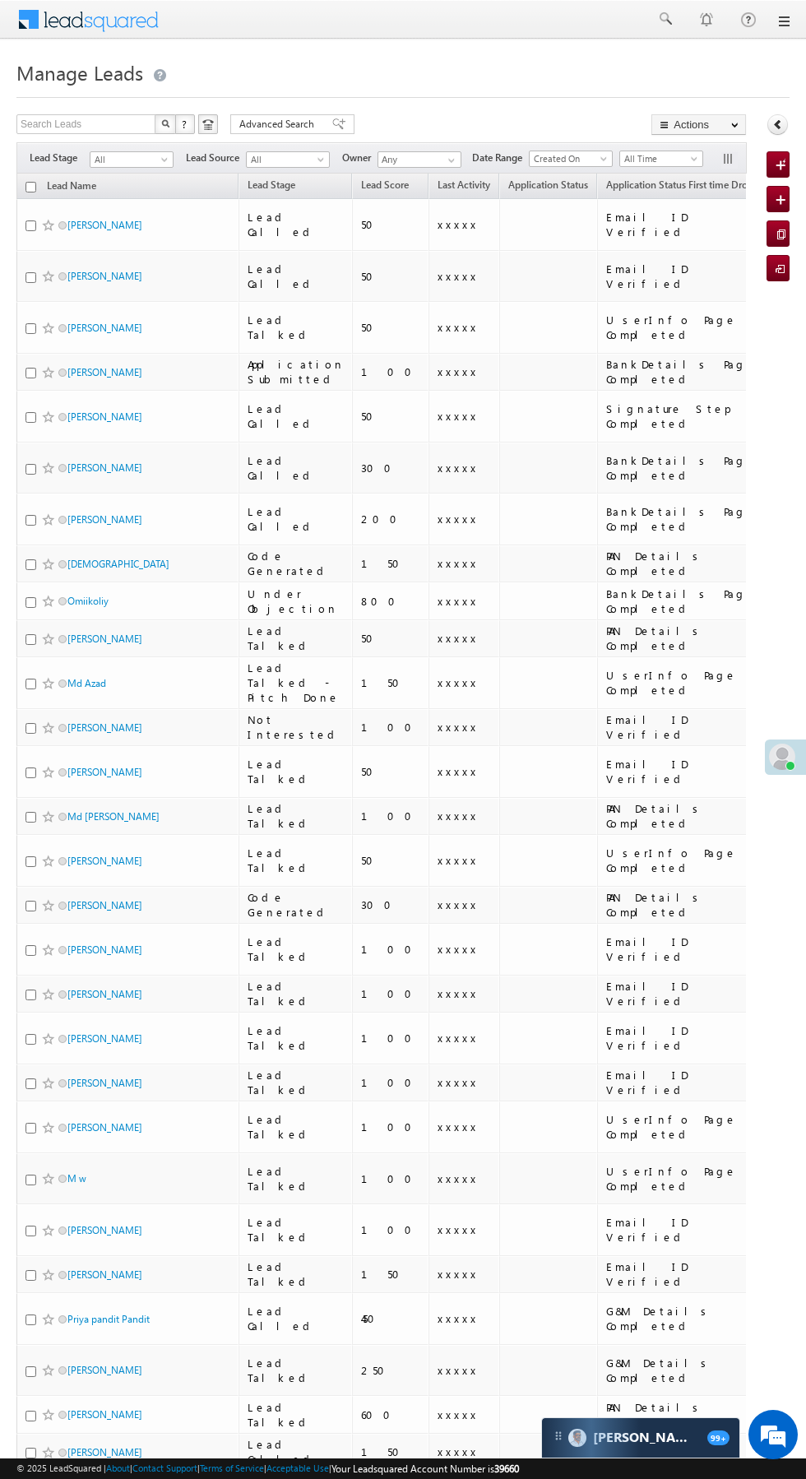 Image resolution: width=806 pixels, height=1479 pixels. What do you see at coordinates (392, 519) in the screenshot?
I see `div: 200` at bounding box center [392, 519].